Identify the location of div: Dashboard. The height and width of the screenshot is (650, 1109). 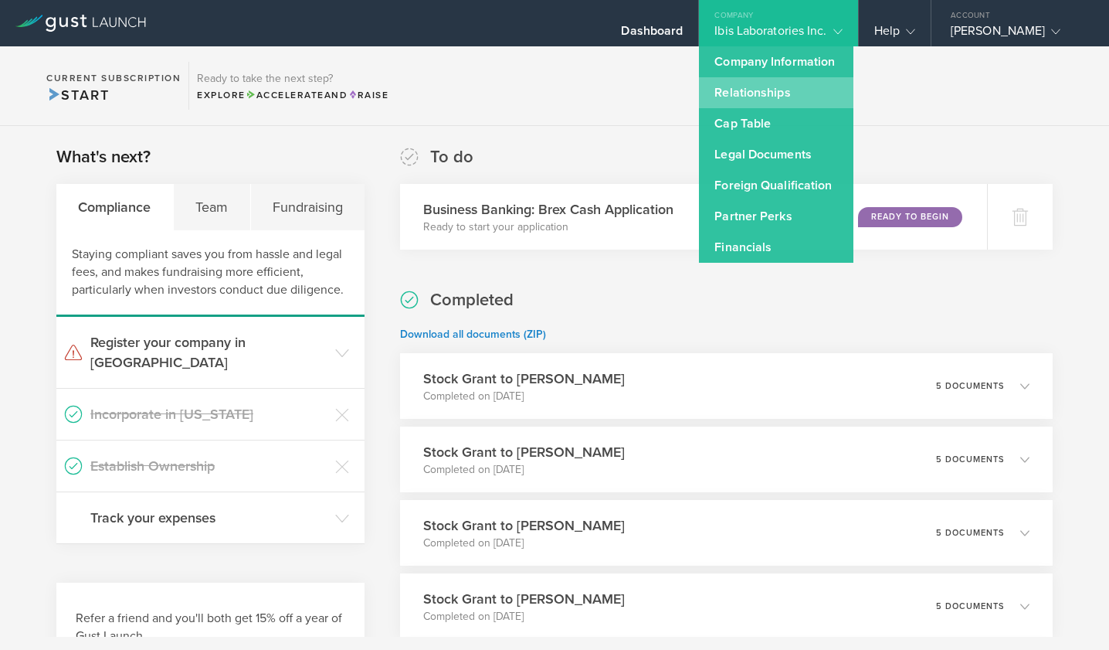
(652, 35).